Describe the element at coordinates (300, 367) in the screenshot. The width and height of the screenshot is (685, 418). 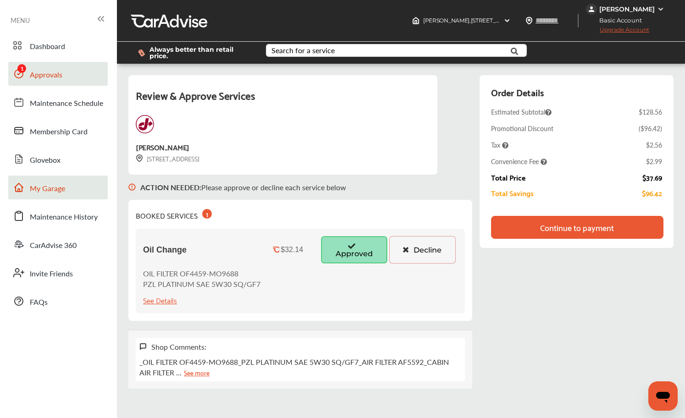
I see `p: _OIL FILTER OF4459-MO9688_PZL PLATINUM SAE 5W30 SQ/GF7_AIR FILTER AF5592_CABIN AIR FILTER …` at that location.